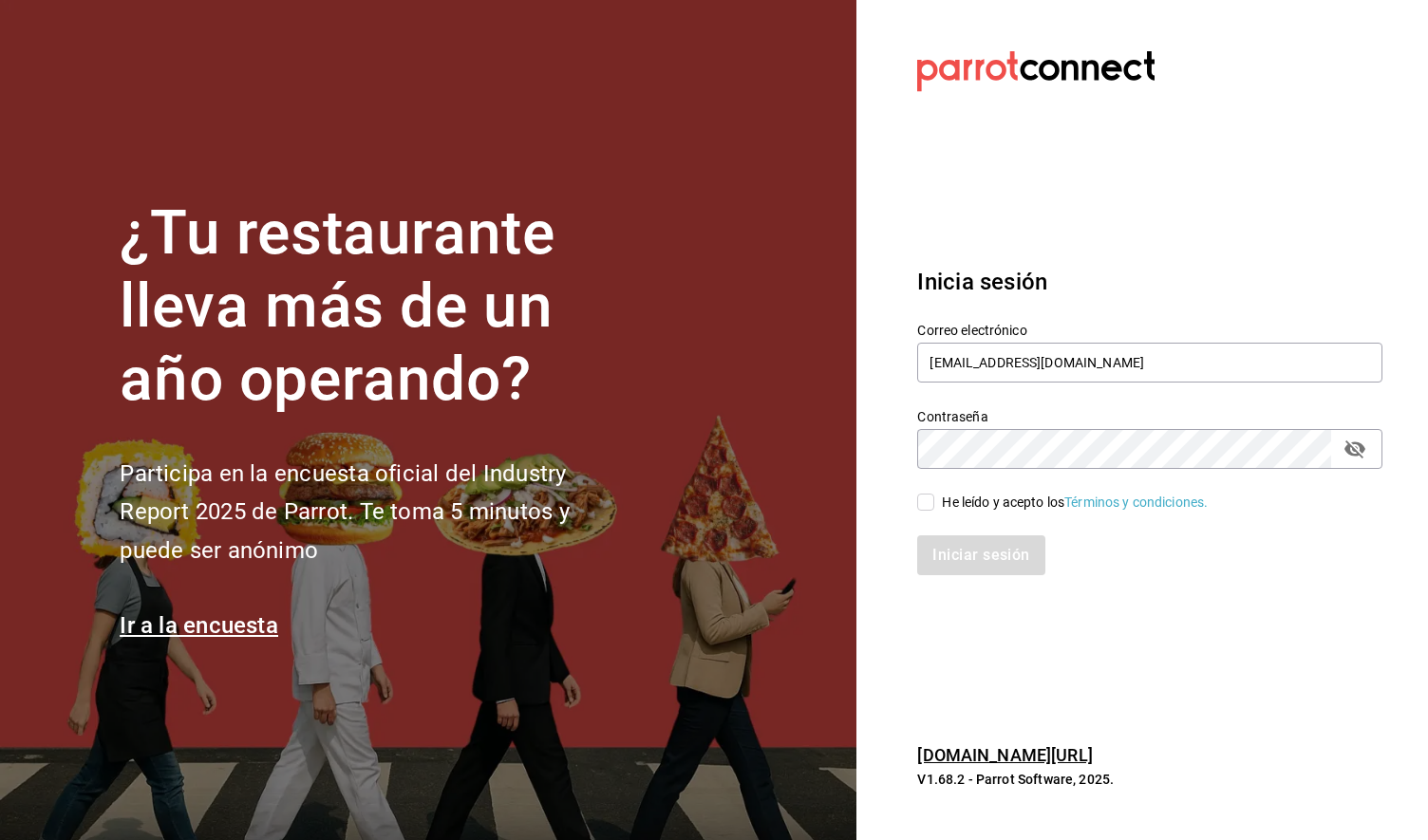 This screenshot has width=1428, height=840. What do you see at coordinates (1150, 282) in the screenshot?
I see `h3: Inicia sesión` at bounding box center [1150, 282].